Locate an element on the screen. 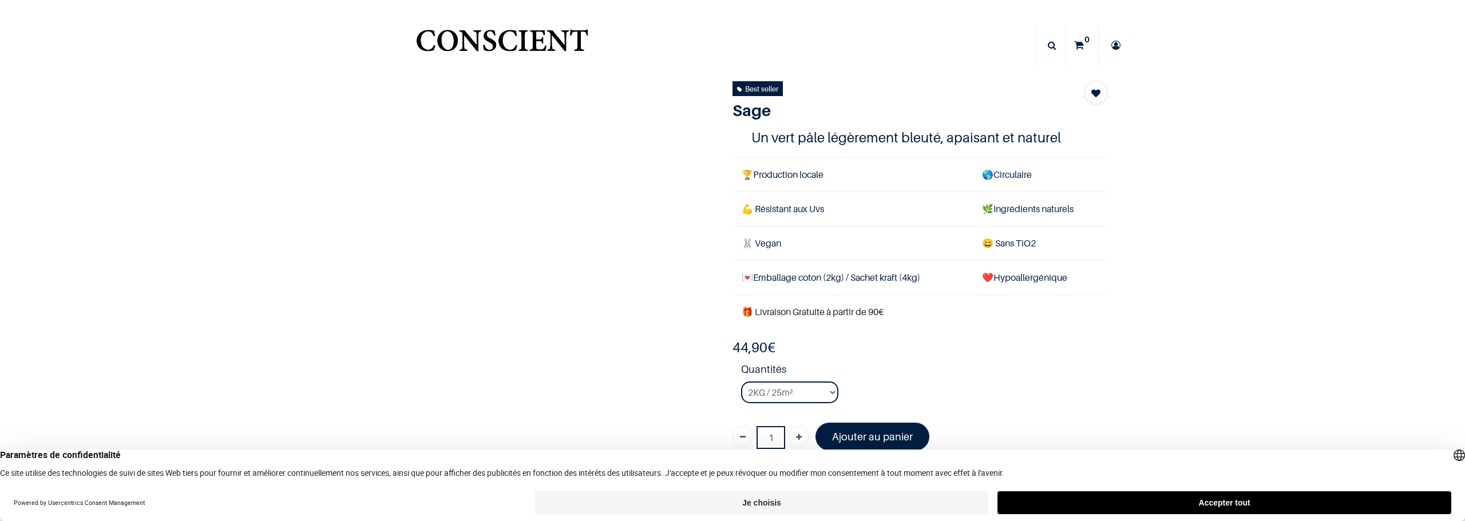 Image resolution: width=1465 pixels, height=521 pixels. span: 44,90 is located at coordinates (750, 347).